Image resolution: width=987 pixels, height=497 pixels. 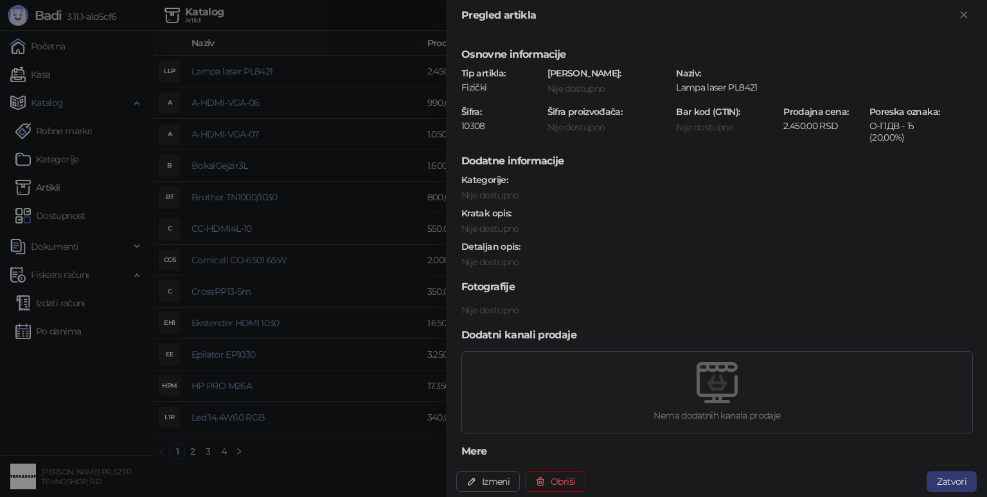 What do you see at coordinates (502, 126) in the screenshot?
I see `div: 10308` at bounding box center [502, 126].